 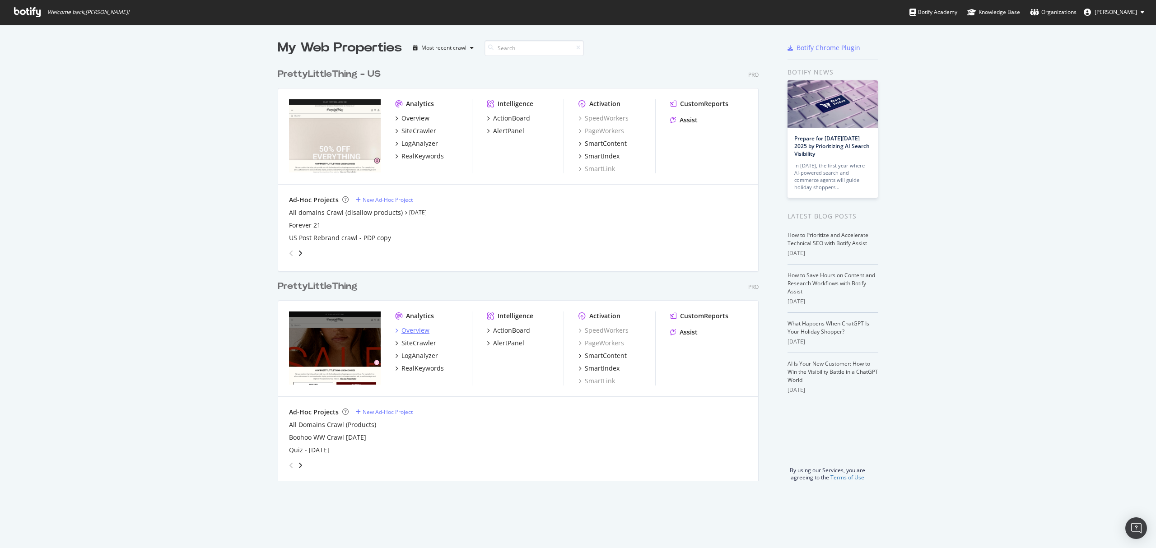 What do you see at coordinates (602, 356) in the screenshot?
I see `a: SmartContent` at bounding box center [602, 356].